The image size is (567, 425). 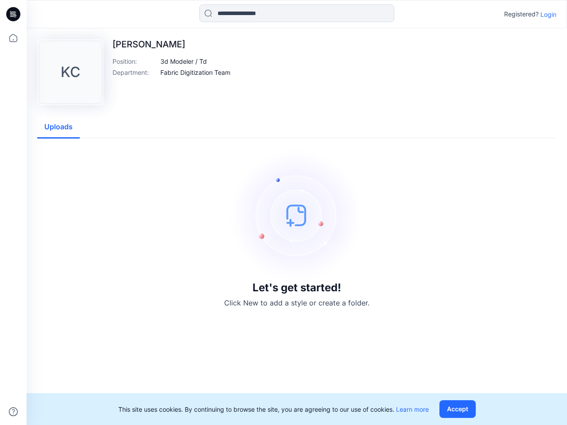 I want to click on p: This site uses cookies. By continuing to browse the site, you are agreeing to our use of cookies., so click(x=273, y=409).